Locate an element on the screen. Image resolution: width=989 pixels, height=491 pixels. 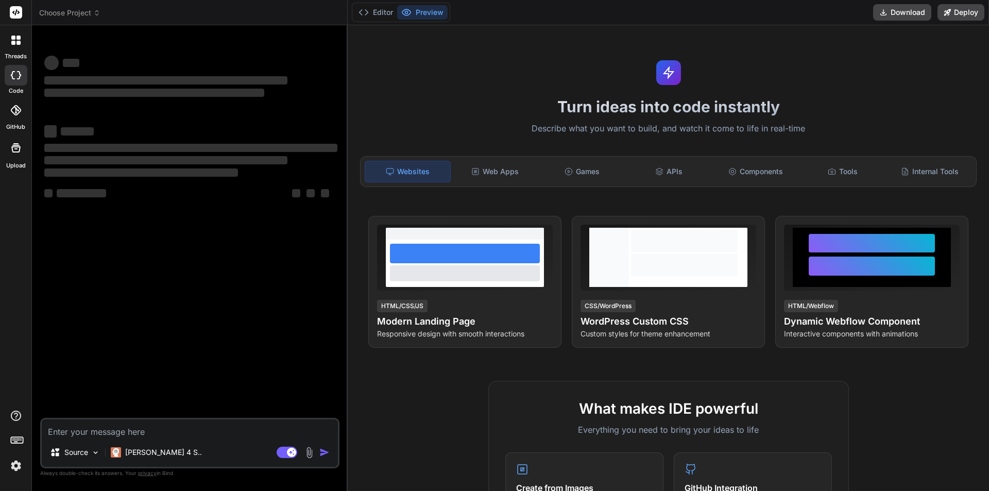
h4: Modern Landing Page is located at coordinates (465, 321).